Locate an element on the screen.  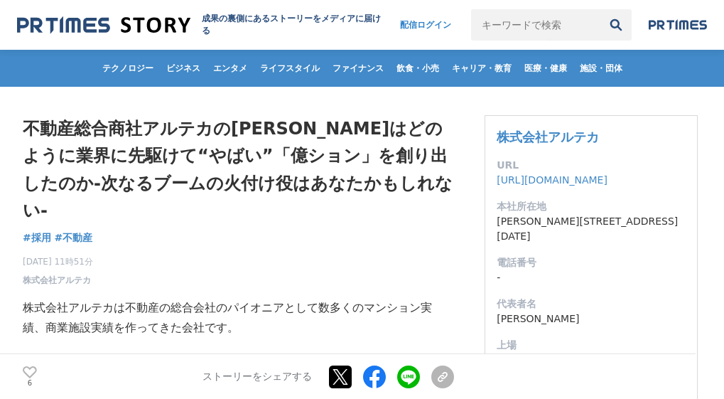
a: 配信ログイン is located at coordinates (426, 25).